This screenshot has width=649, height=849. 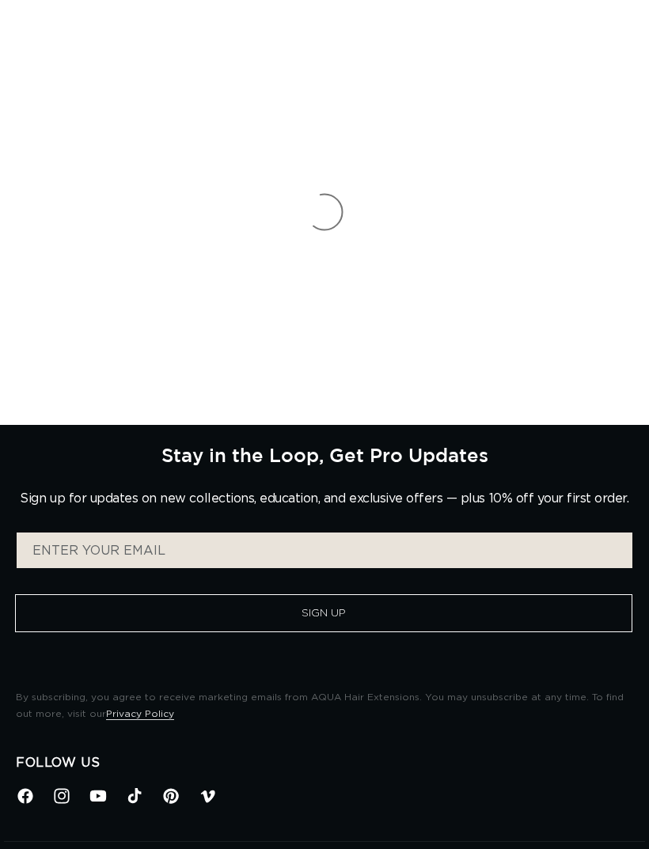 What do you see at coordinates (324, 455) in the screenshot?
I see `h2: Stay in the Loop, Get Pro Updates` at bounding box center [324, 455].